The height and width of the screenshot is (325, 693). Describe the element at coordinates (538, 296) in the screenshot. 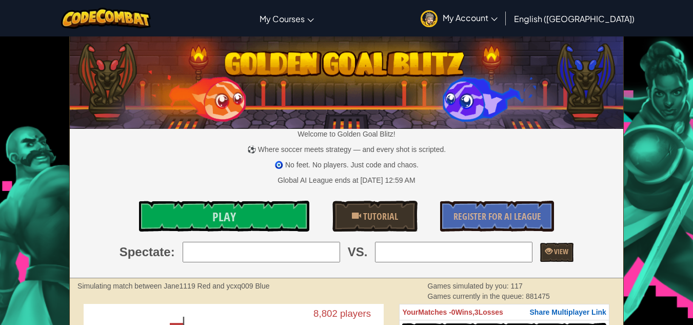

I see `span: 881475` at that location.